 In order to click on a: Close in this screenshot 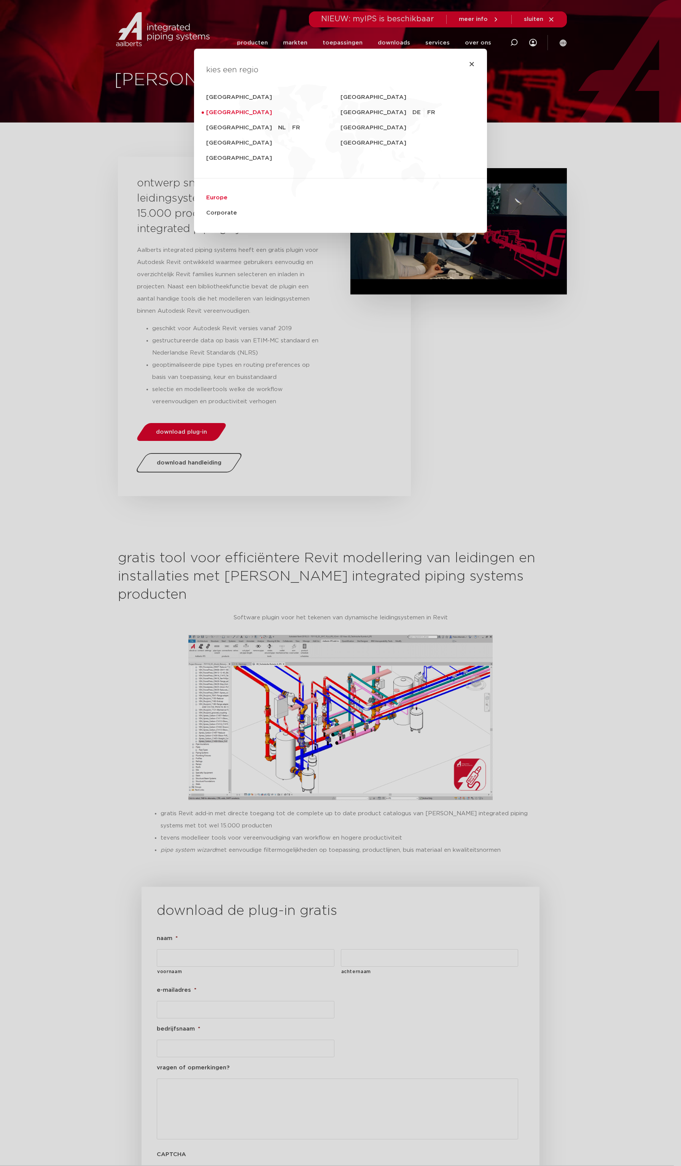, I will do `click(472, 64)`.